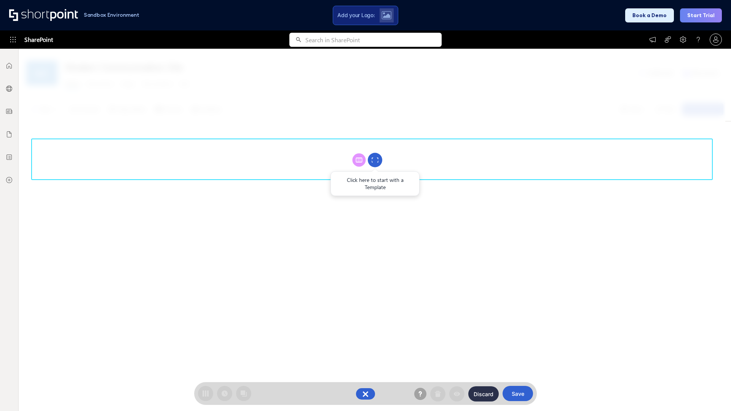 This screenshot has width=731, height=411. Describe the element at coordinates (112, 15) in the screenshot. I see `h1: Sandbox Environment` at that location.